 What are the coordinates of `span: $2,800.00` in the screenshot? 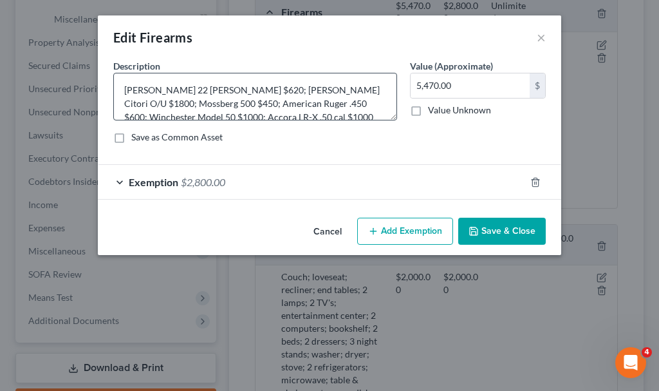 It's located at (203, 181).